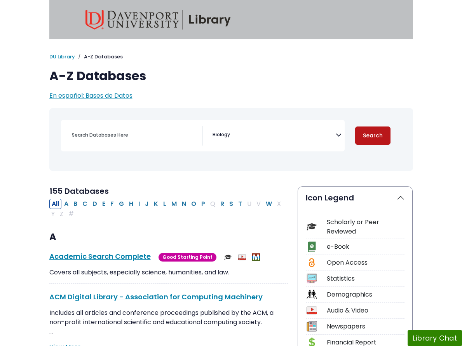  What do you see at coordinates (104, 204) in the screenshot?
I see `button: Filter Results E` at bounding box center [104, 204].